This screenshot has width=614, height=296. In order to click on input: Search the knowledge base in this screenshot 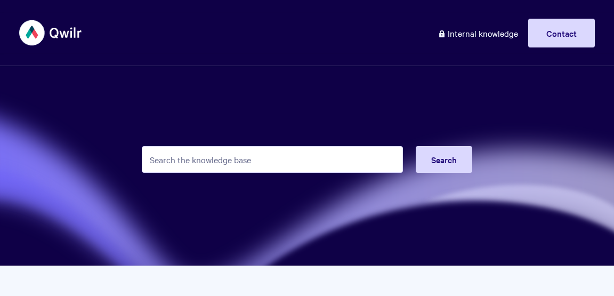, I will do `click(272, 159)`.